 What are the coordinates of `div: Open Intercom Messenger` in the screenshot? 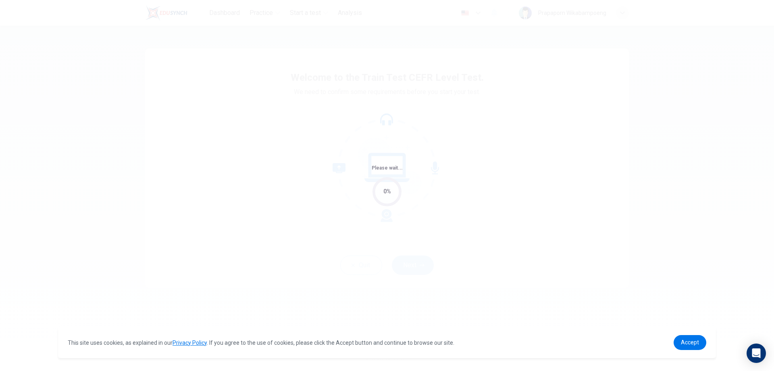 It's located at (757, 353).